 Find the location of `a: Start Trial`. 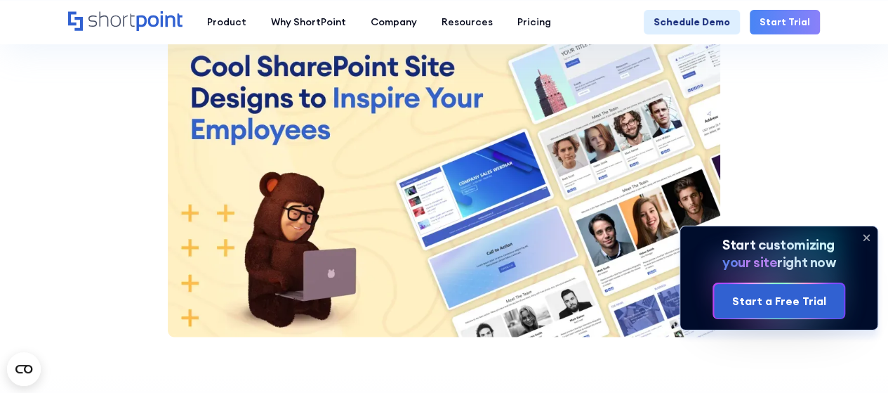

a: Start Trial is located at coordinates (785, 22).